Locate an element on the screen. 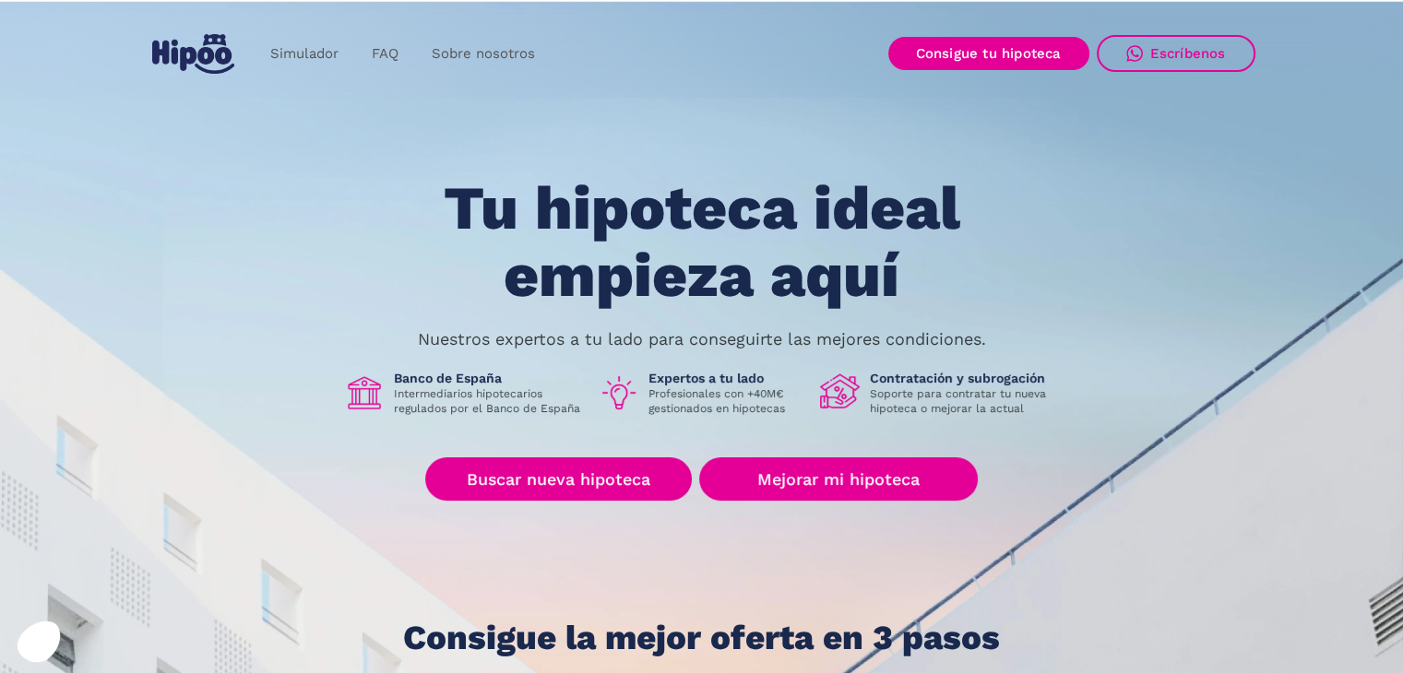  a: FAQ is located at coordinates (385, 54).